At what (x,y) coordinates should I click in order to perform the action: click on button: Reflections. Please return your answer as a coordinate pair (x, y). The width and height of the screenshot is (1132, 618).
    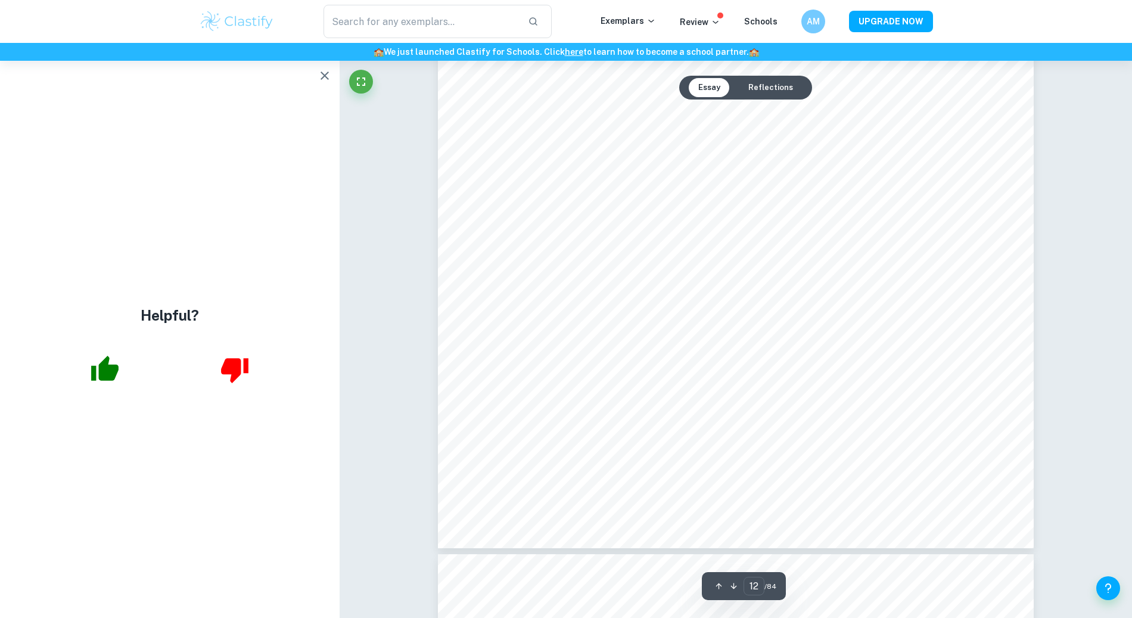
    Looking at the image, I should click on (770, 88).